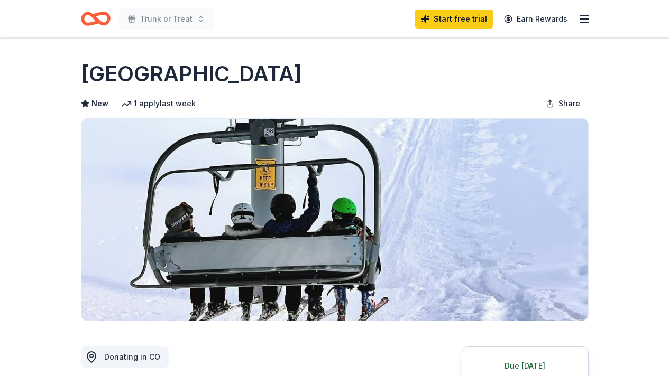 This screenshot has height=376, width=669. Describe the element at coordinates (100, 104) in the screenshot. I see `span: New` at that location.